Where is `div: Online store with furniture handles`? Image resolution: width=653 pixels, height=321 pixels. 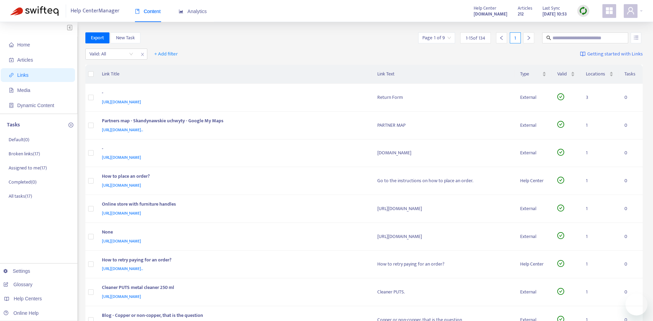
div: Online store with furniture handles is located at coordinates (233, 205).